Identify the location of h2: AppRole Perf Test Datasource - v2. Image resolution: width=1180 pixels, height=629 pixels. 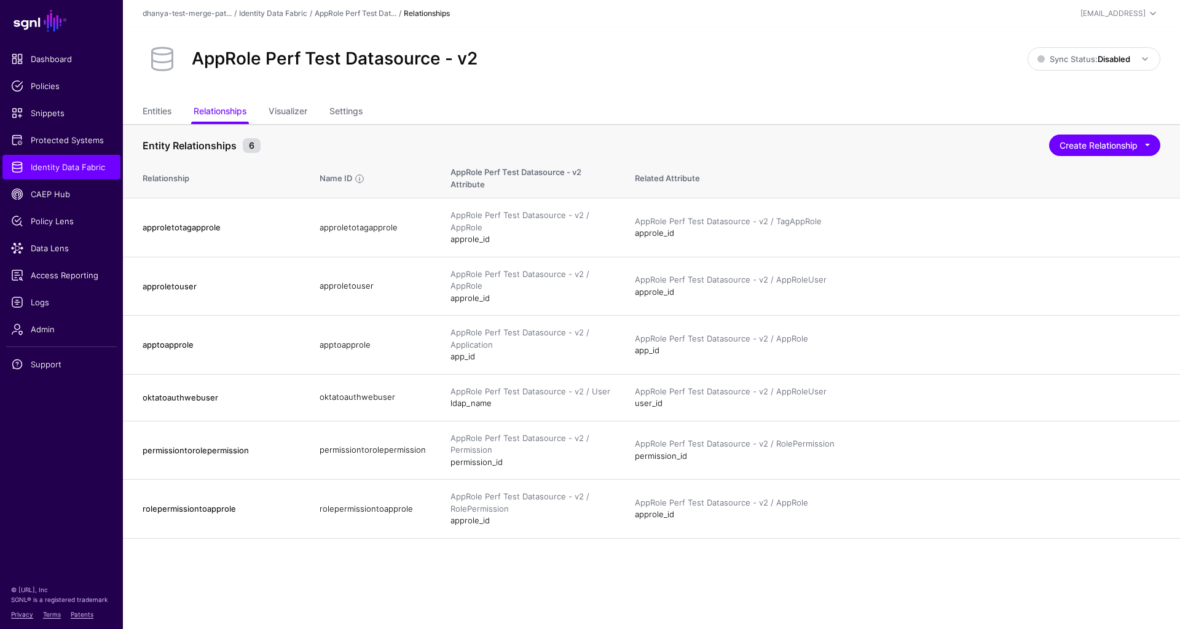
(334, 59).